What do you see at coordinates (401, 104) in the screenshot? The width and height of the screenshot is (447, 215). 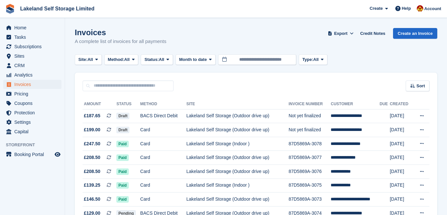 I see `th: Created` at bounding box center [401, 104].